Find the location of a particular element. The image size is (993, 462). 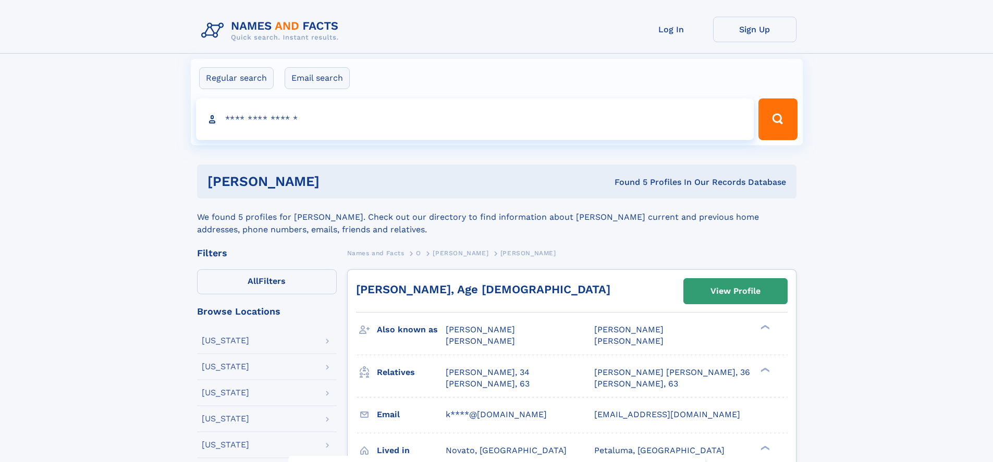

input: search input is located at coordinates (475, 119).